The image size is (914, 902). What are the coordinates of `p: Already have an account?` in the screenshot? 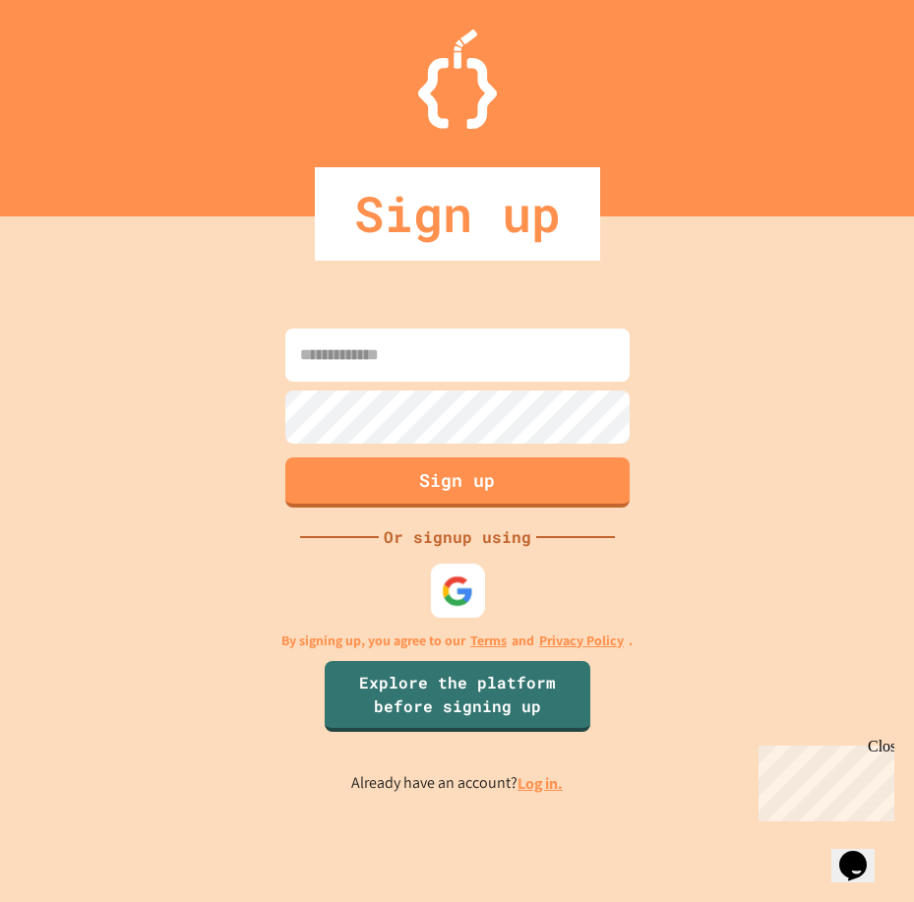 It's located at (456, 783).